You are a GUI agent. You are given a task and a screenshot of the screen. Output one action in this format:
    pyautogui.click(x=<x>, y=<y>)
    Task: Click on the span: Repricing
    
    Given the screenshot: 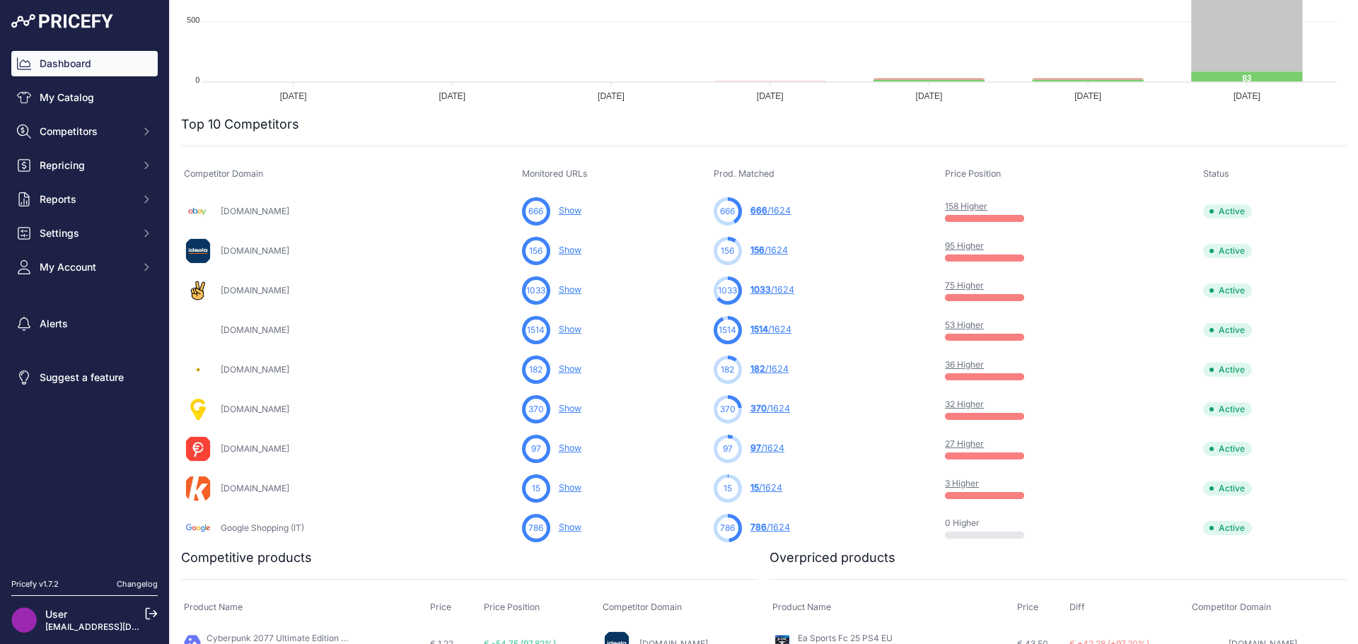 What is the action you would take?
    pyautogui.click(x=86, y=165)
    